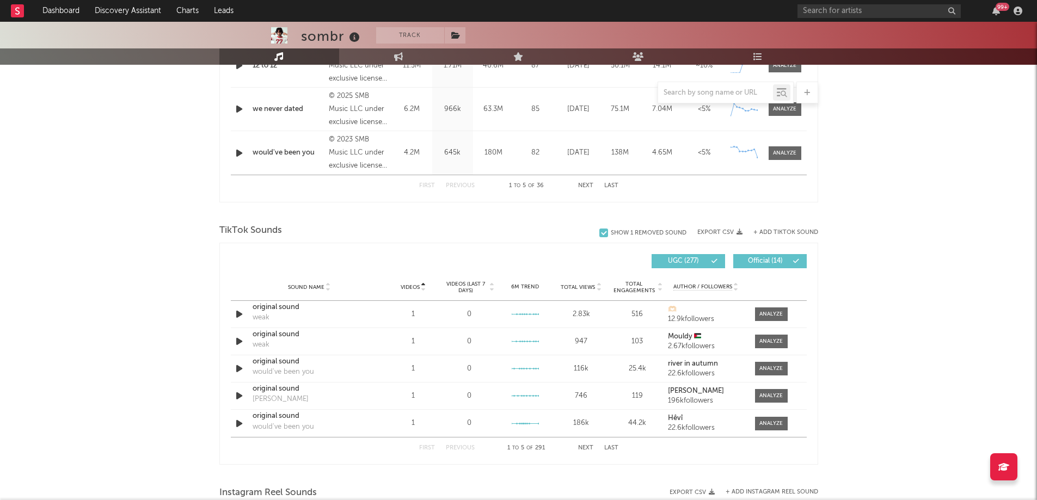 This screenshot has height=500, width=1037. I want to click on div: 196k followers, so click(705, 401).